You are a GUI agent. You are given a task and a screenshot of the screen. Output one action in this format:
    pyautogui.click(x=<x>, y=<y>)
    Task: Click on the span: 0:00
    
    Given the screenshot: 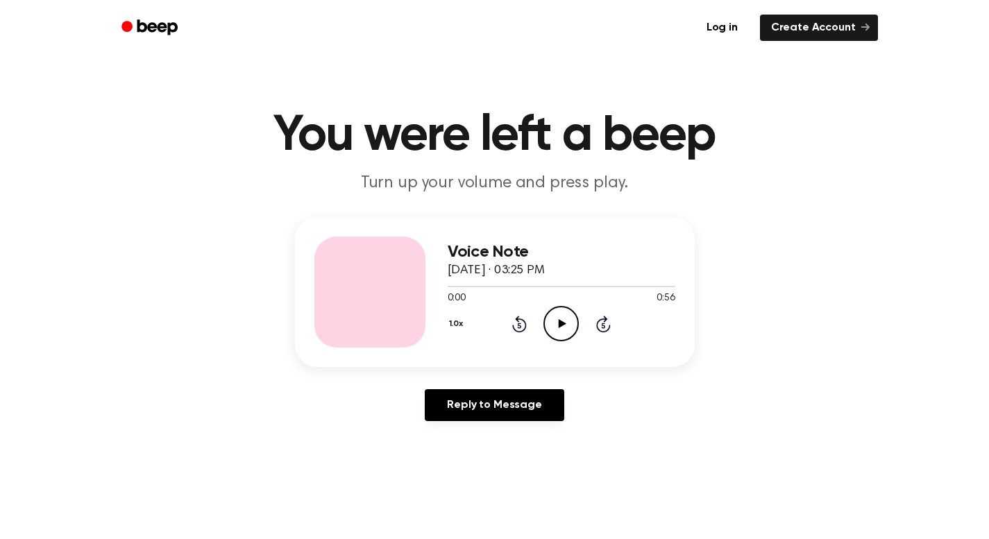 What is the action you would take?
    pyautogui.click(x=457, y=298)
    